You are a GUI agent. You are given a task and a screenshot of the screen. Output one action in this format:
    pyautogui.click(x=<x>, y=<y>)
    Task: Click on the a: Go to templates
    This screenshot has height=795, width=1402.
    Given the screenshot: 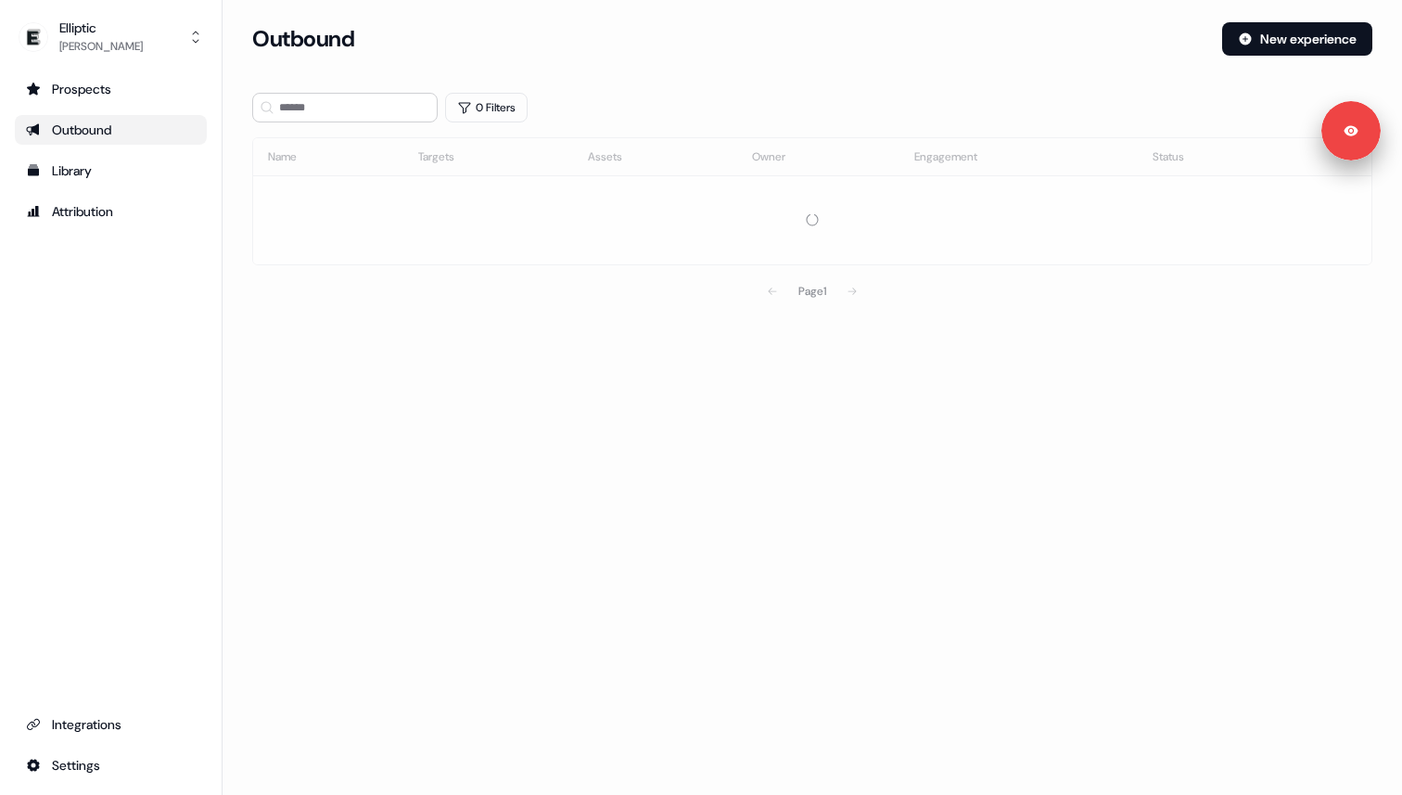 What is the action you would take?
    pyautogui.click(x=110, y=171)
    